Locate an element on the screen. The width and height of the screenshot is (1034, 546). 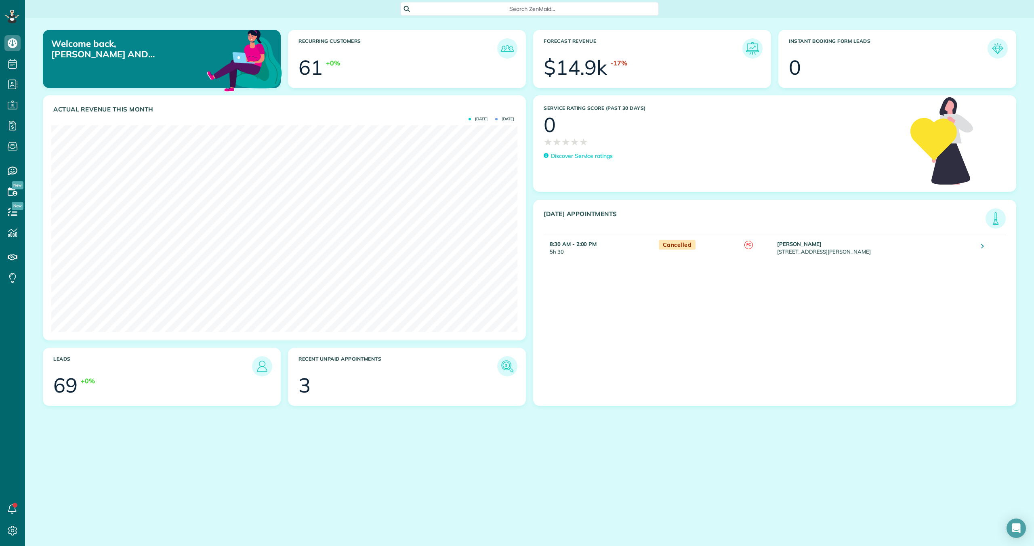
div: 69 is located at coordinates (65, 385).